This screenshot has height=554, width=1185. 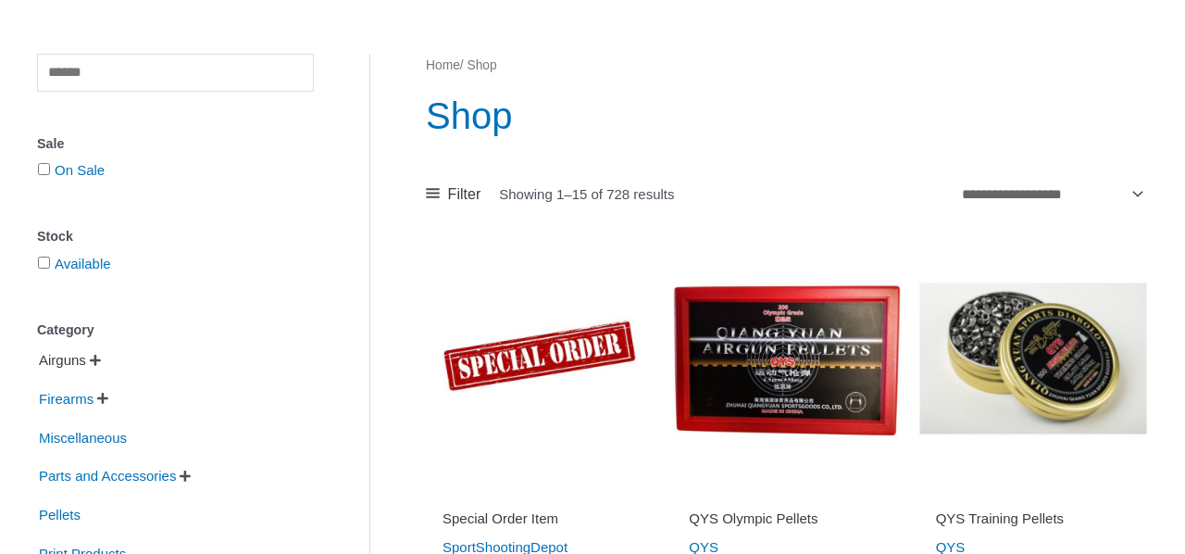 What do you see at coordinates (1033, 521) in the screenshot?
I see `a: QYS Training Pellets` at bounding box center [1033, 521].